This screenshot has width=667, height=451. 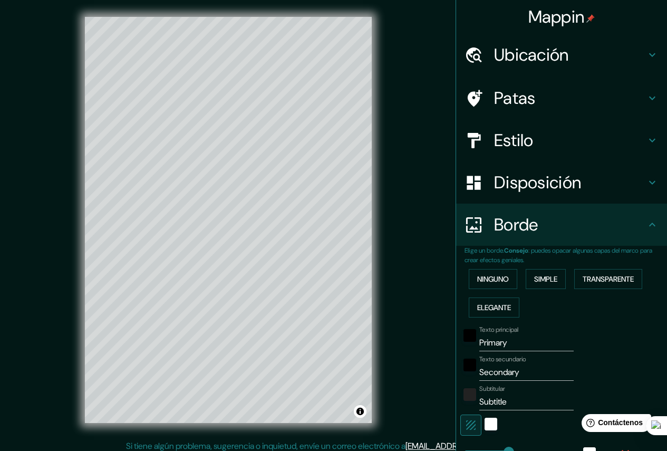 I want to click on div: Borde, so click(x=562, y=225).